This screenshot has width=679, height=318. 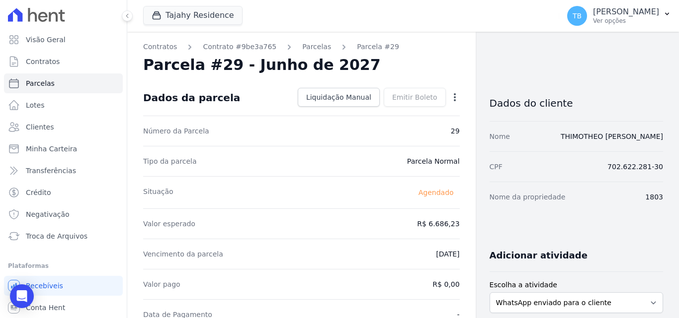 I want to click on dd: R$ 0,00, so click(x=446, y=285).